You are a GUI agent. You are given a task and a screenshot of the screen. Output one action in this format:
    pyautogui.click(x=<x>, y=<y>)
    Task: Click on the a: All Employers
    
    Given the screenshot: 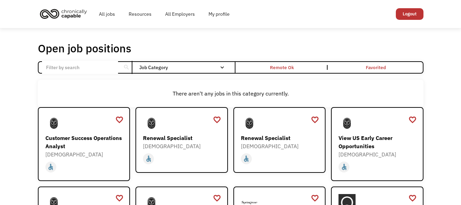 What is the action you would take?
    pyautogui.click(x=180, y=14)
    